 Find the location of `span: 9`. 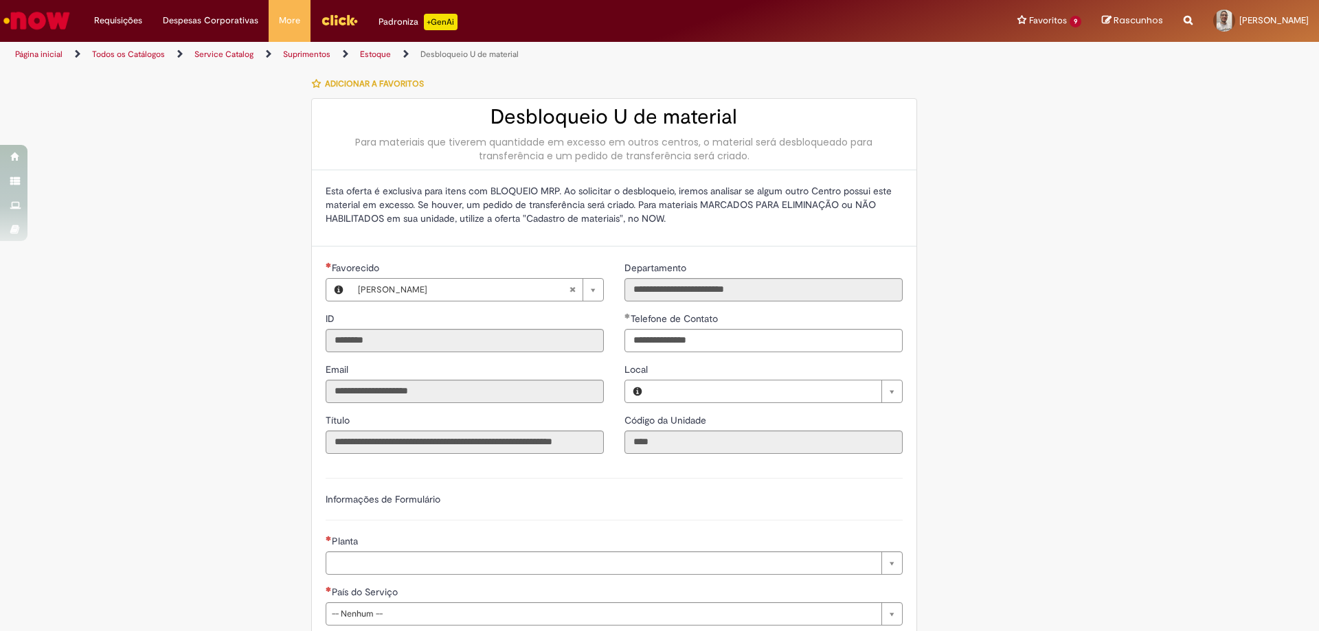

span: 9 is located at coordinates (1075, 21).